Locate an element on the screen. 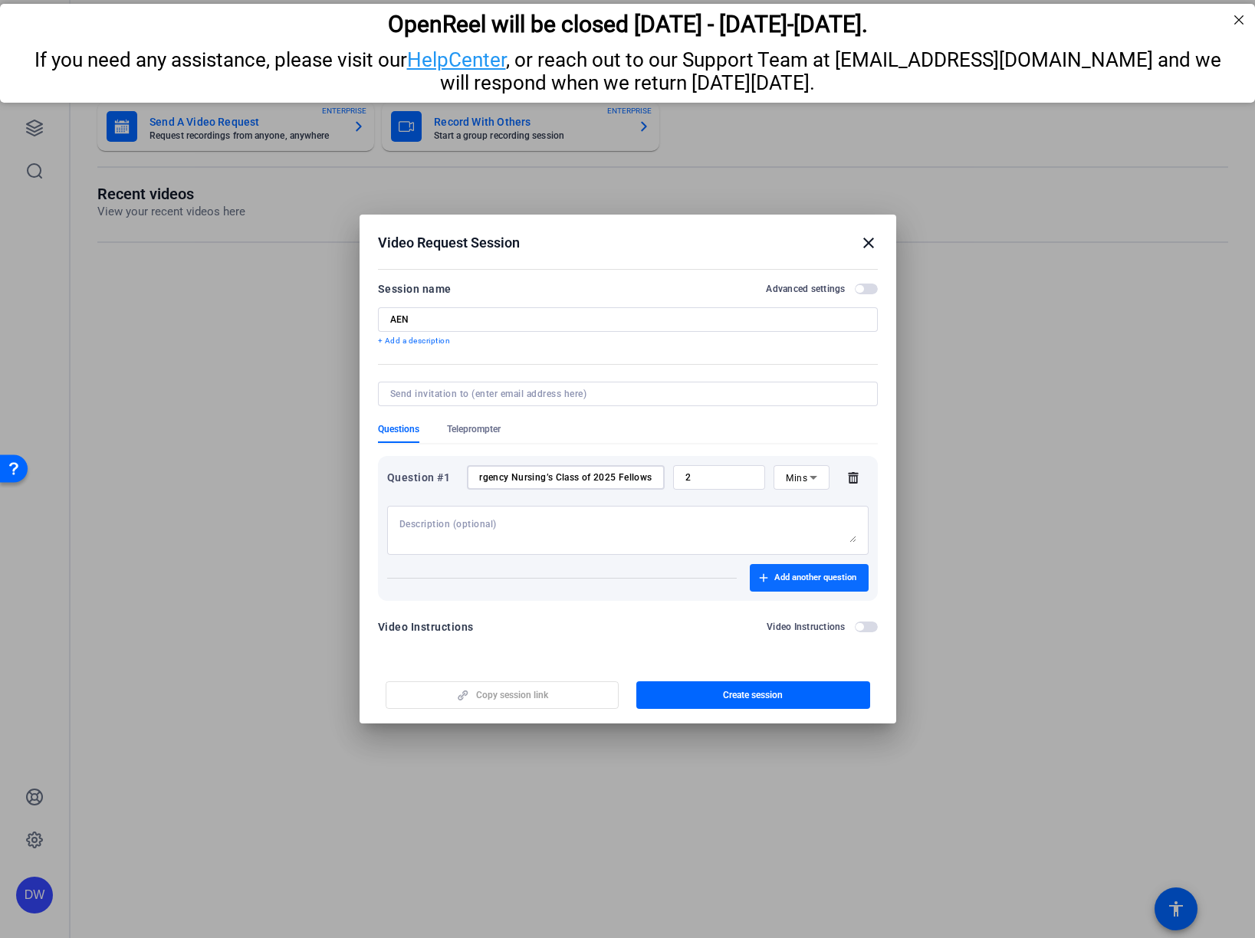 The width and height of the screenshot is (1255, 938). h2: Advanced settings is located at coordinates (805, 289).